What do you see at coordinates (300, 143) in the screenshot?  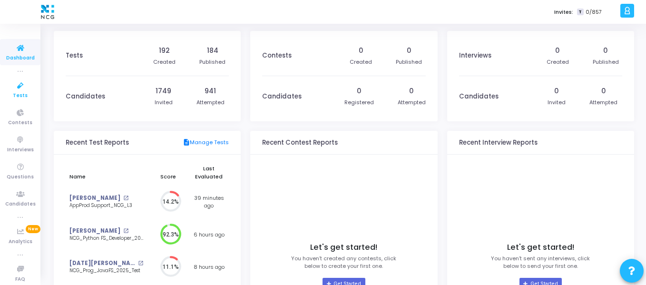 I see `h3: Recent Contest Reports` at bounding box center [300, 143].